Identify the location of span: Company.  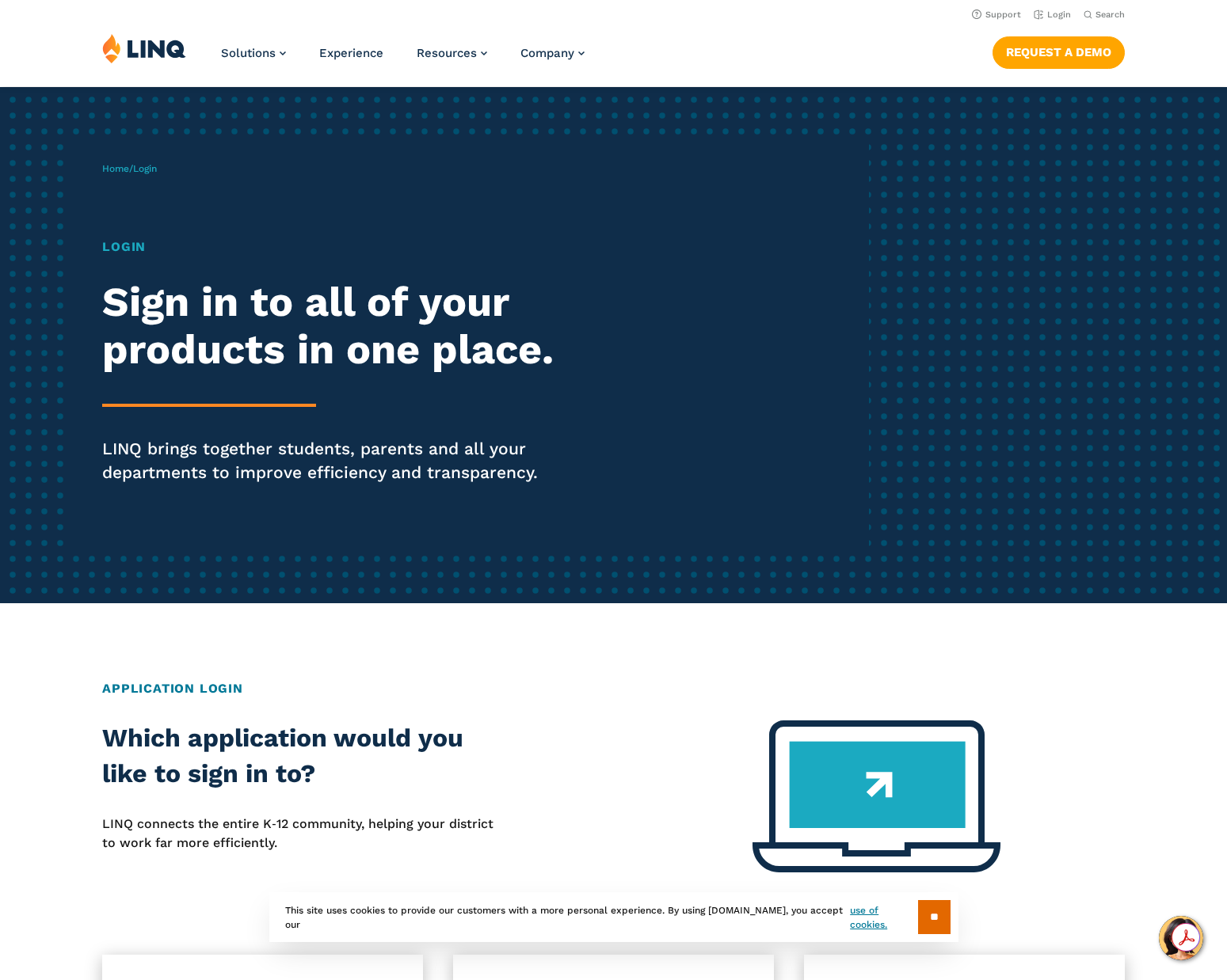
(547, 53).